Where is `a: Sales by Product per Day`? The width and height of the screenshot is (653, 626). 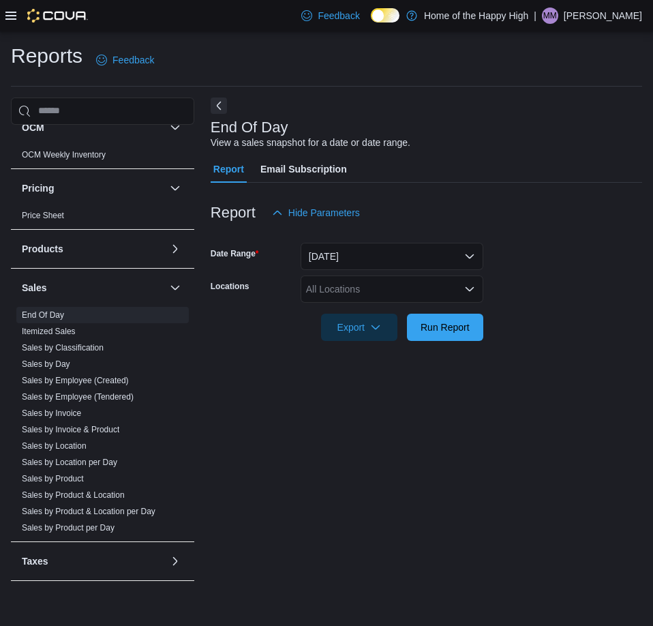
a: Sales by Product per Day is located at coordinates (68, 528).